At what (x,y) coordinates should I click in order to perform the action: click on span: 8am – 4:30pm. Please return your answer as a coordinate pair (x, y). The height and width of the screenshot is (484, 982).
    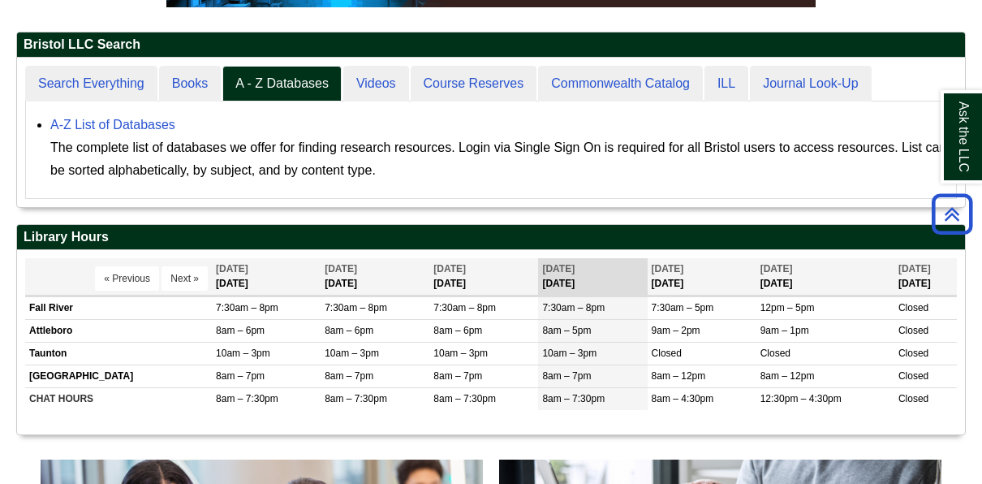
    Looking at the image, I should click on (683, 398).